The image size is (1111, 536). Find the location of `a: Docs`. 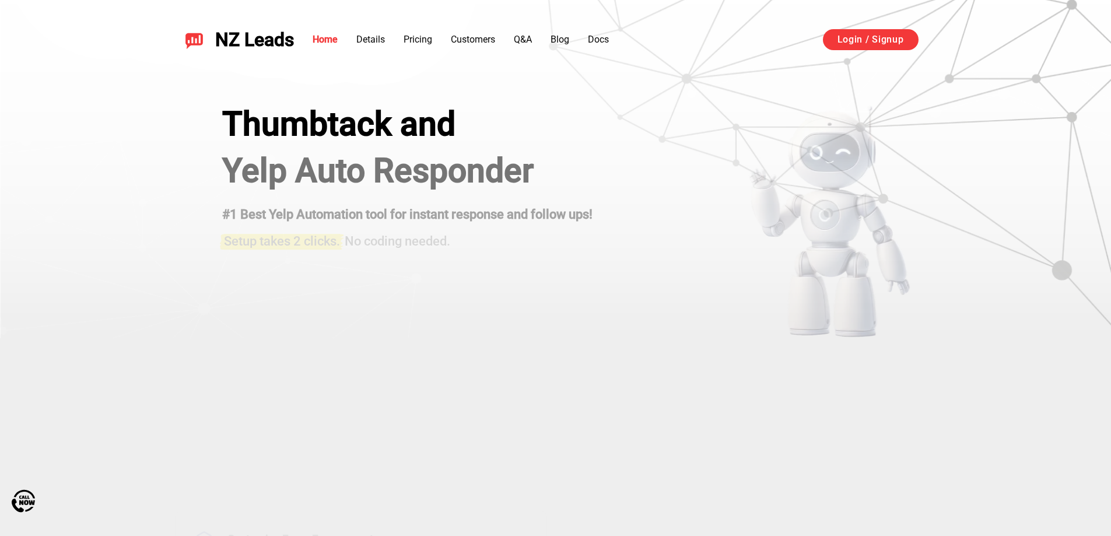

a: Docs is located at coordinates (598, 39).